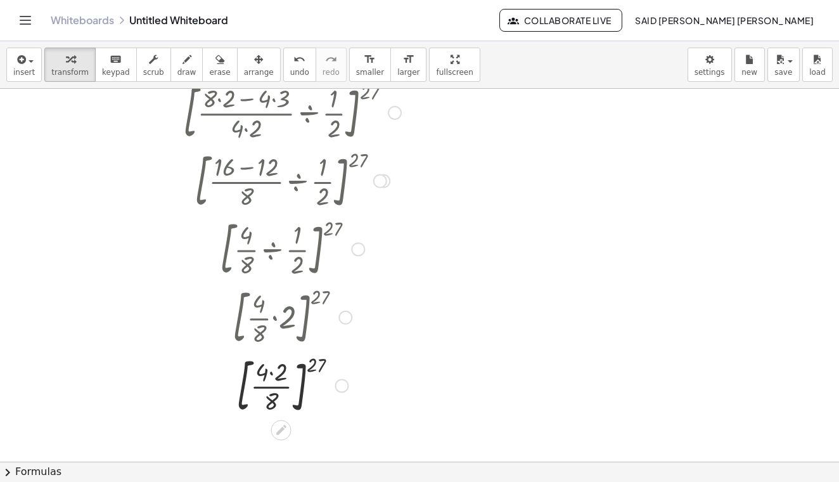  What do you see at coordinates (70, 72) in the screenshot?
I see `span: transform` at bounding box center [70, 72].